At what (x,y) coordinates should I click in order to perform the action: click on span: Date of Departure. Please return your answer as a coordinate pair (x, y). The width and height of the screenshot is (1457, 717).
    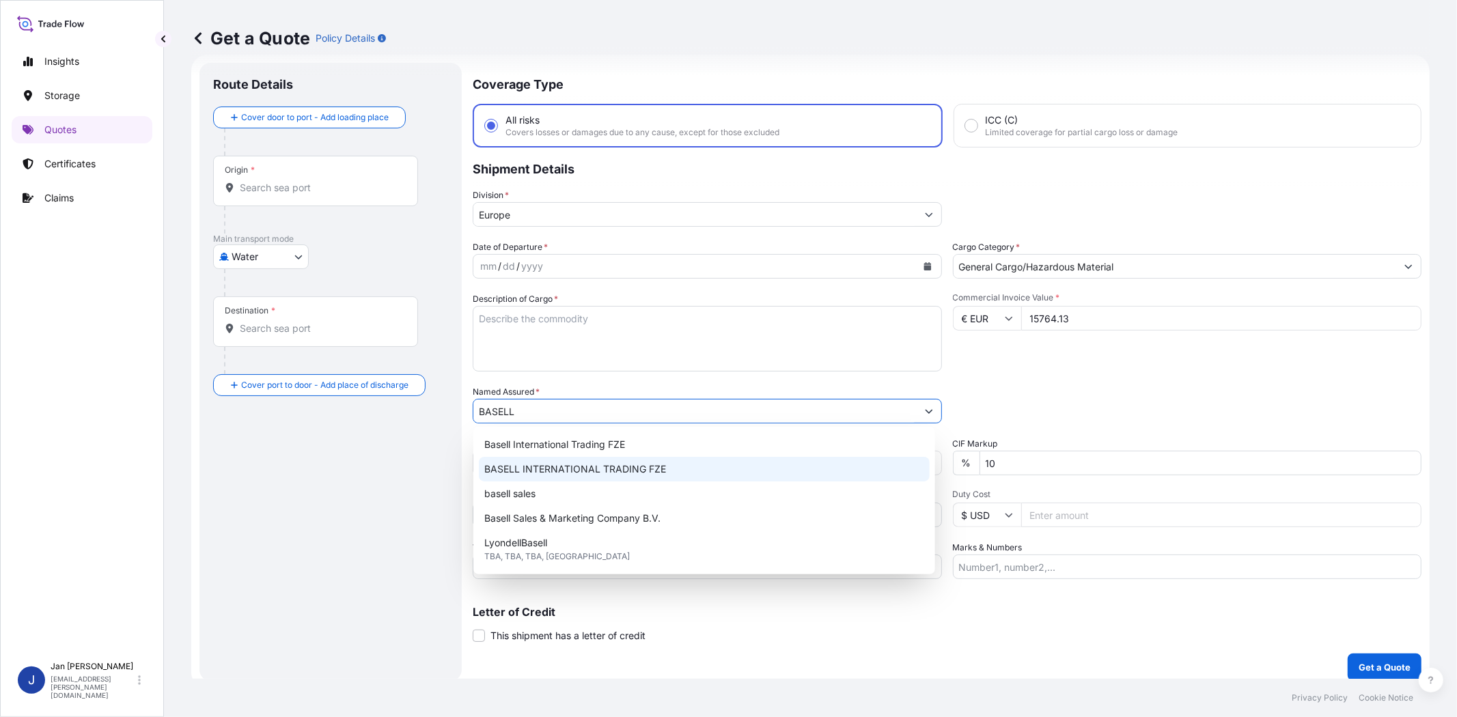
    Looking at the image, I should click on (510, 247).